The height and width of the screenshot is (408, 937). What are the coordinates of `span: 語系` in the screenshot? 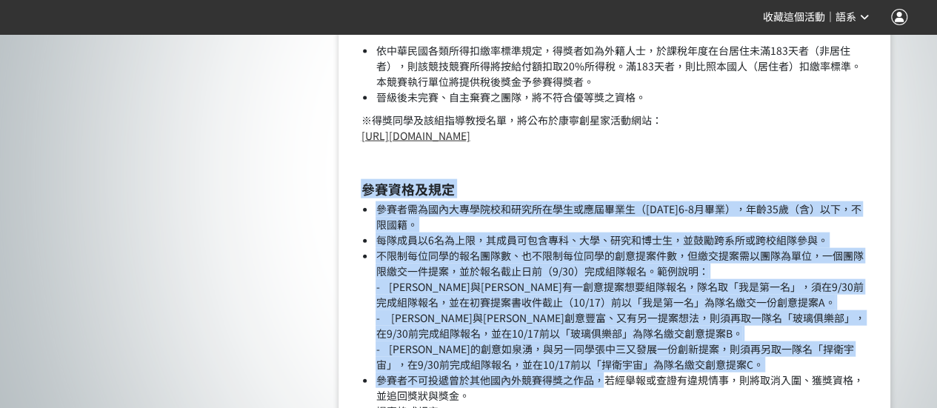 It's located at (846, 17).